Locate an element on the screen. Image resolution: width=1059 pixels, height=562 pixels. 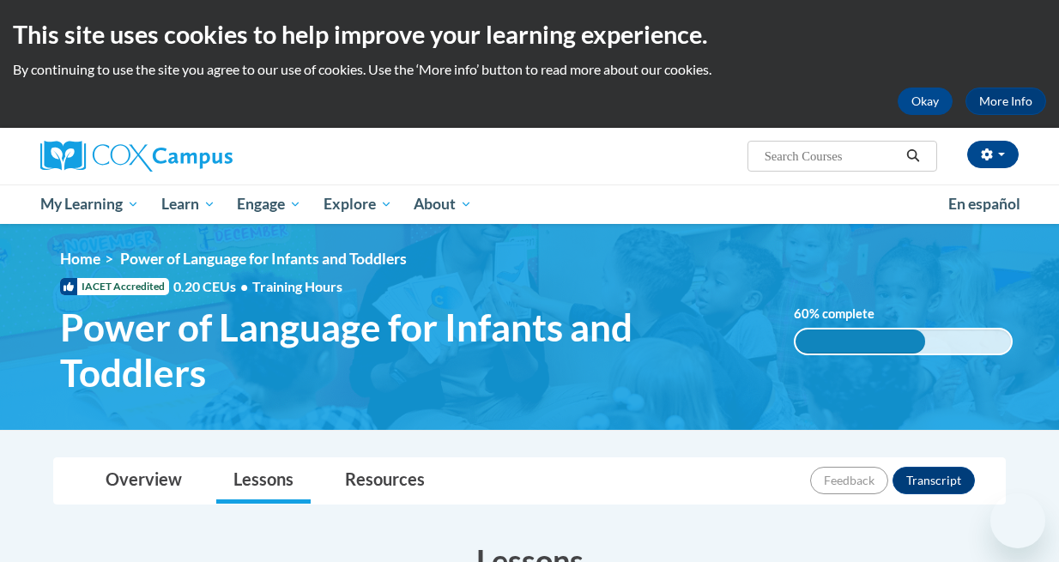
span: Engage is located at coordinates (268, 204).